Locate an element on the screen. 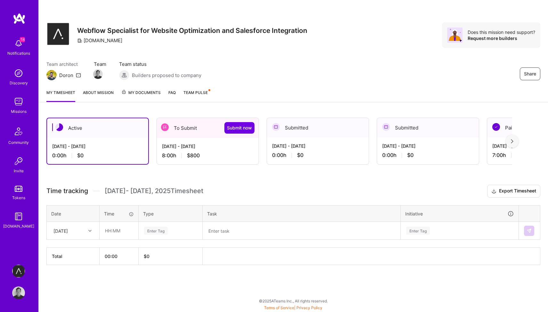 The image size is (548, 312). div: © 2025 ATeams Inc., All rights reserved. is located at coordinates (293, 301).